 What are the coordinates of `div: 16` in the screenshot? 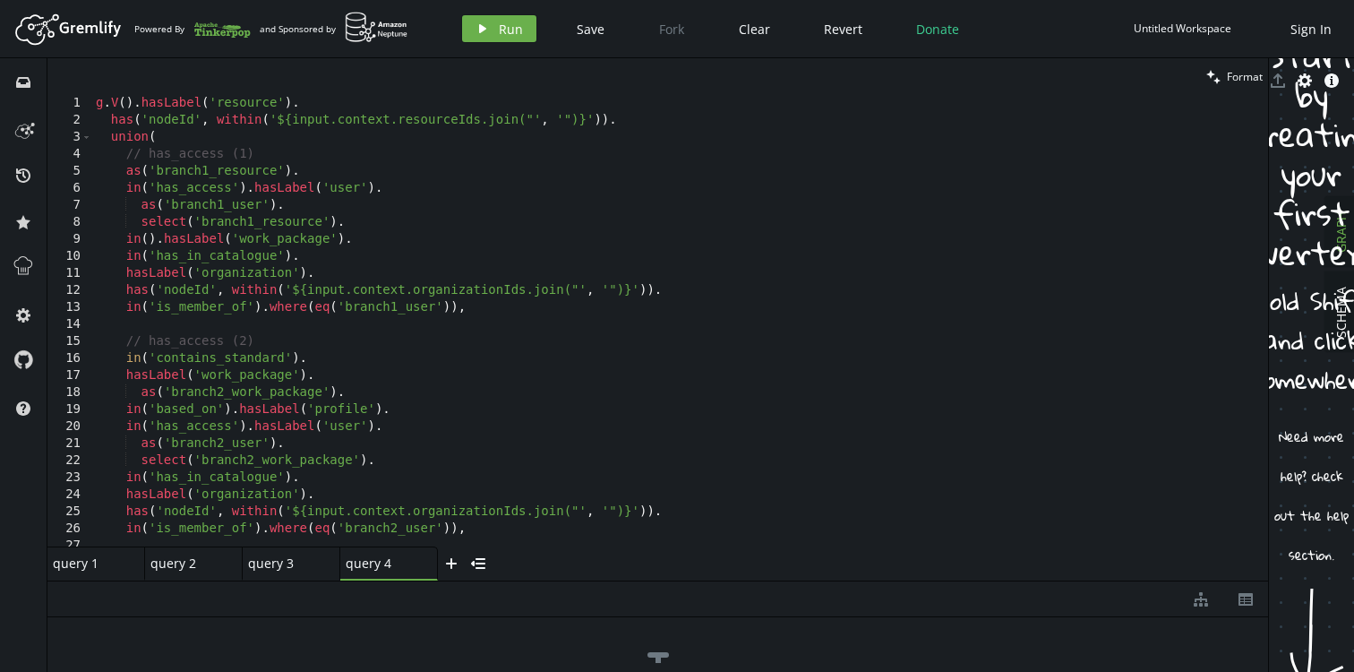 It's located at (70, 358).